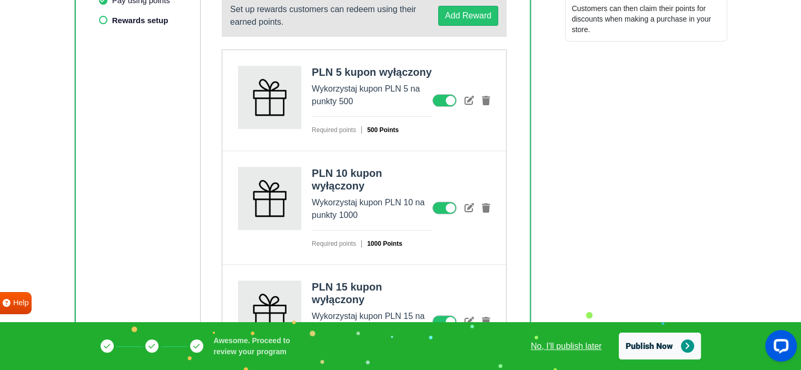 Image resolution: width=801 pixels, height=370 pixels. Describe the element at coordinates (468, 16) in the screenshot. I see `button: Add Reward` at that location.